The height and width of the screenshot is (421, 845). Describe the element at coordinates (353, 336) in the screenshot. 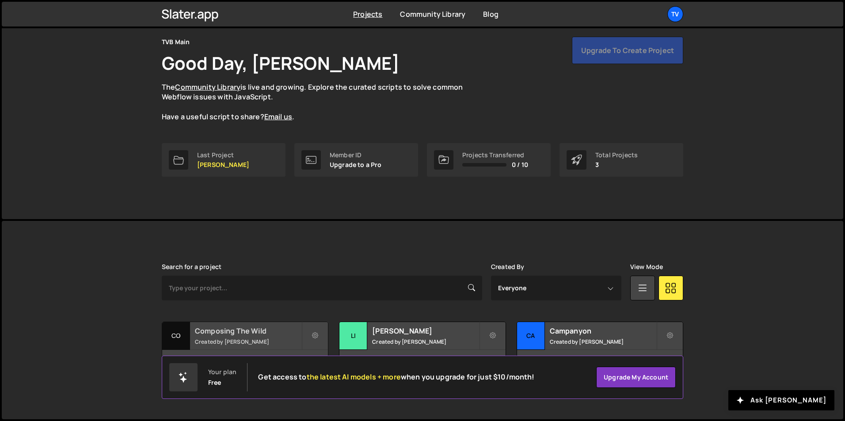

I see `div: Li` at that location.